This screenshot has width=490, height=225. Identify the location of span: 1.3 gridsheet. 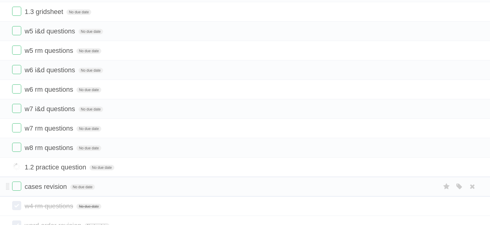
(45, 12).